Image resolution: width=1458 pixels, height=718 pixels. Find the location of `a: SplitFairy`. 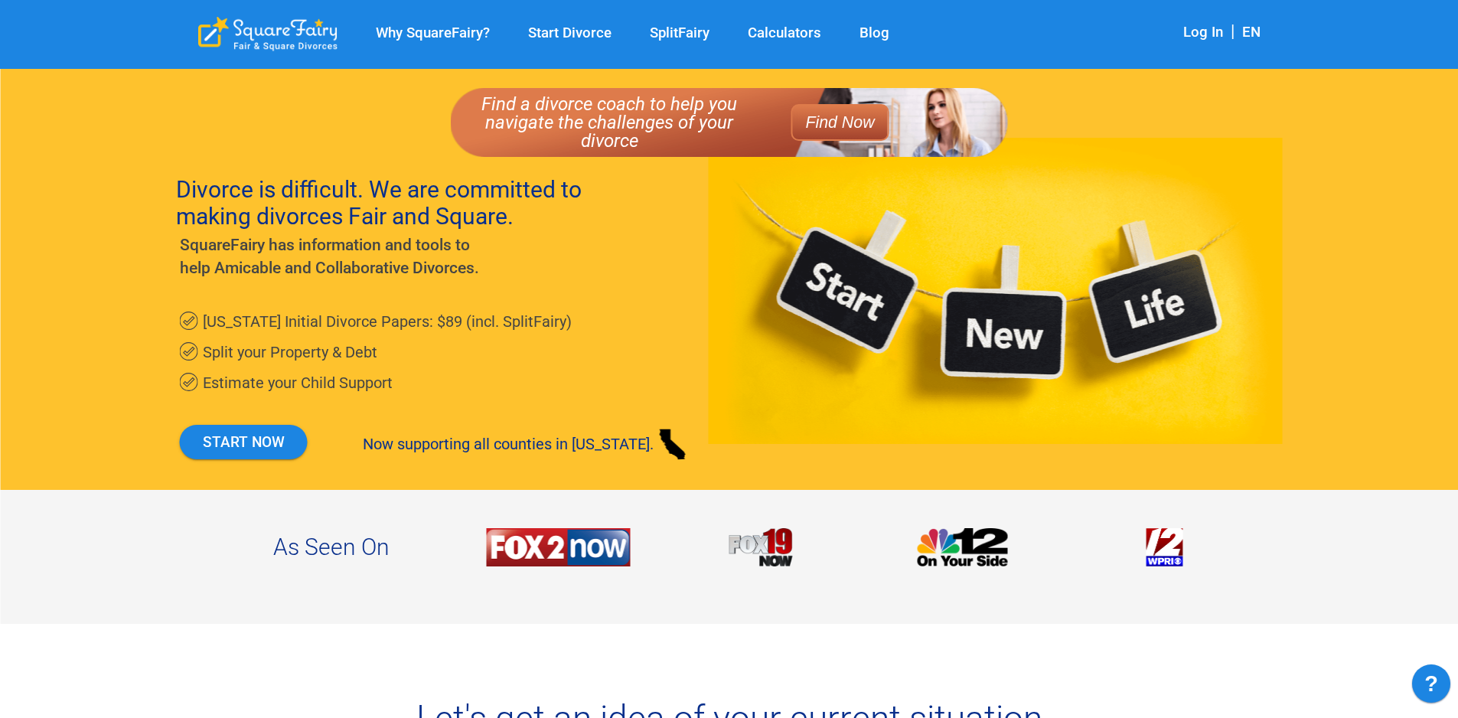

a: SplitFairy is located at coordinates (680, 33).